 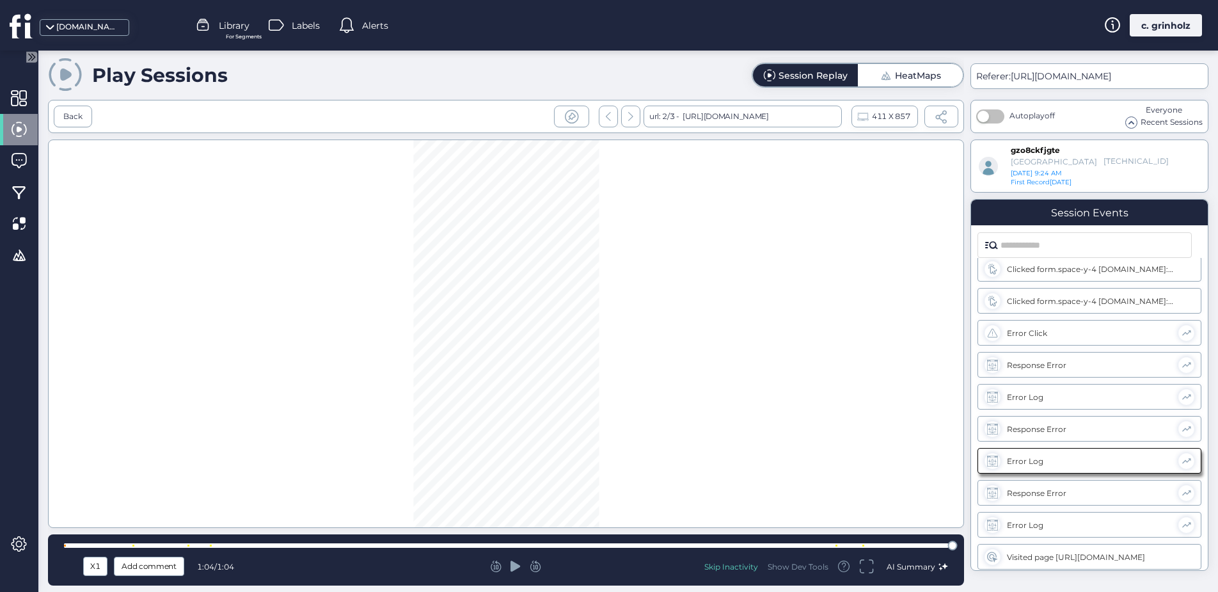 I want to click on div: Back, so click(x=73, y=116).